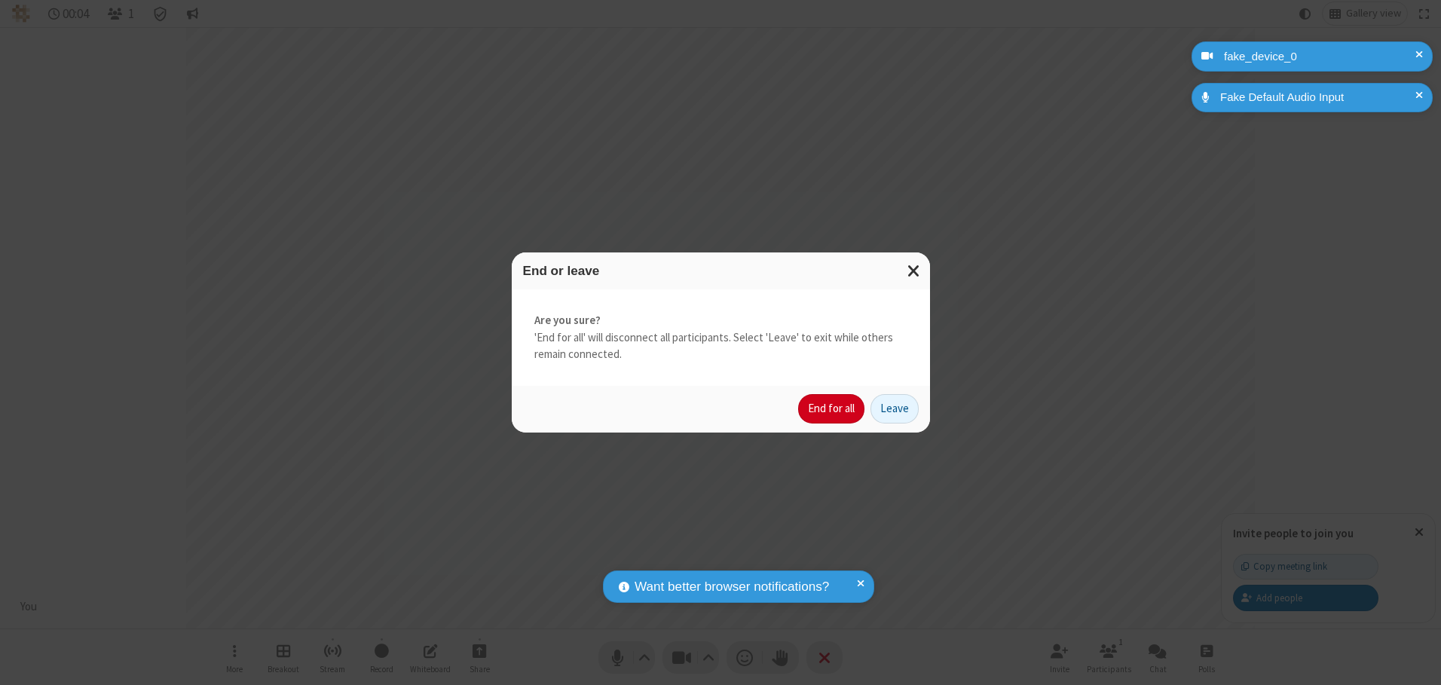  I want to click on div: 'End for all' will disconnect all participants. Select 'Leave' to exit while others remain connec..., so click(720, 338).